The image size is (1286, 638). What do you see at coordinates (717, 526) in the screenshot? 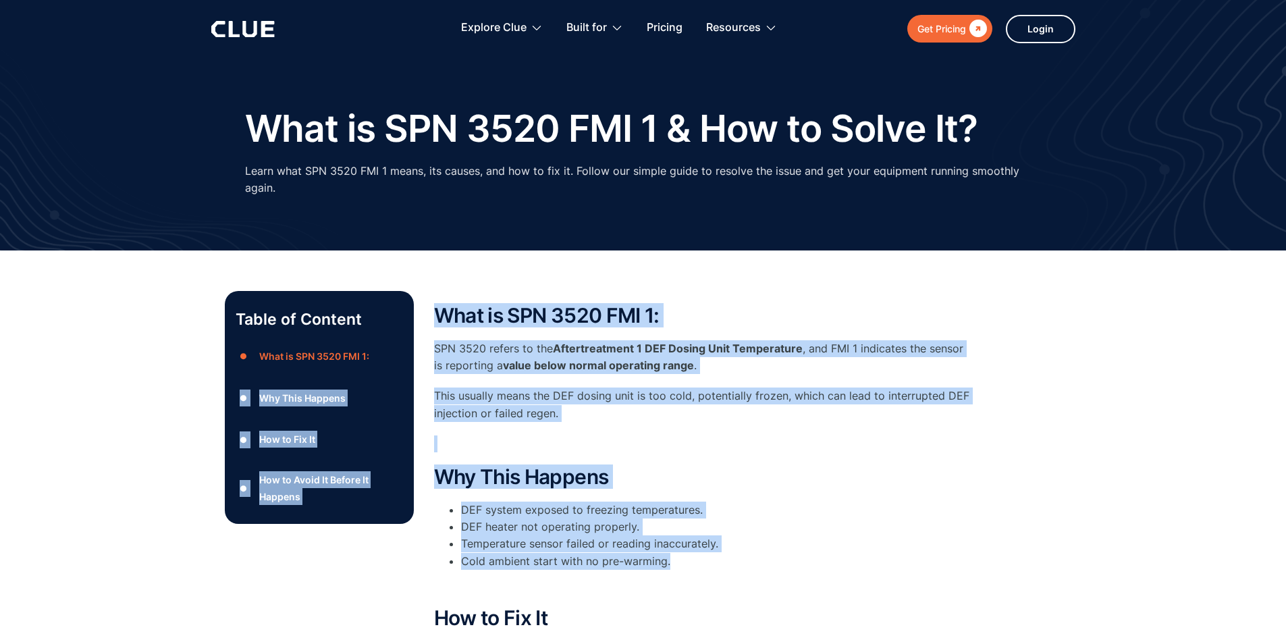
I see `li: DEF heater not operating properly.` at bounding box center [717, 526].